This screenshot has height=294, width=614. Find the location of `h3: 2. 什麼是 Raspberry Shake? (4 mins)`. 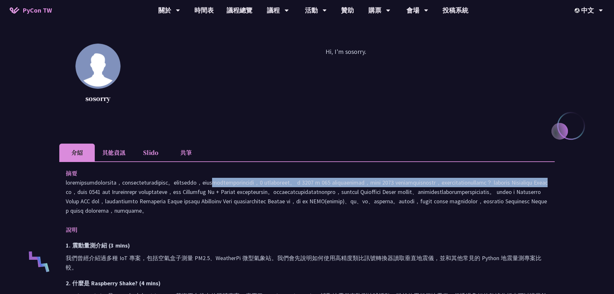

h3: 2. 什麼是 Raspberry Shake? (4 mins) is located at coordinates (307, 283).